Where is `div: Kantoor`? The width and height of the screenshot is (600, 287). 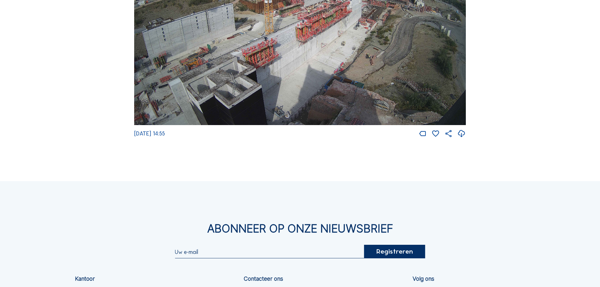 div: Kantoor is located at coordinates (85, 279).